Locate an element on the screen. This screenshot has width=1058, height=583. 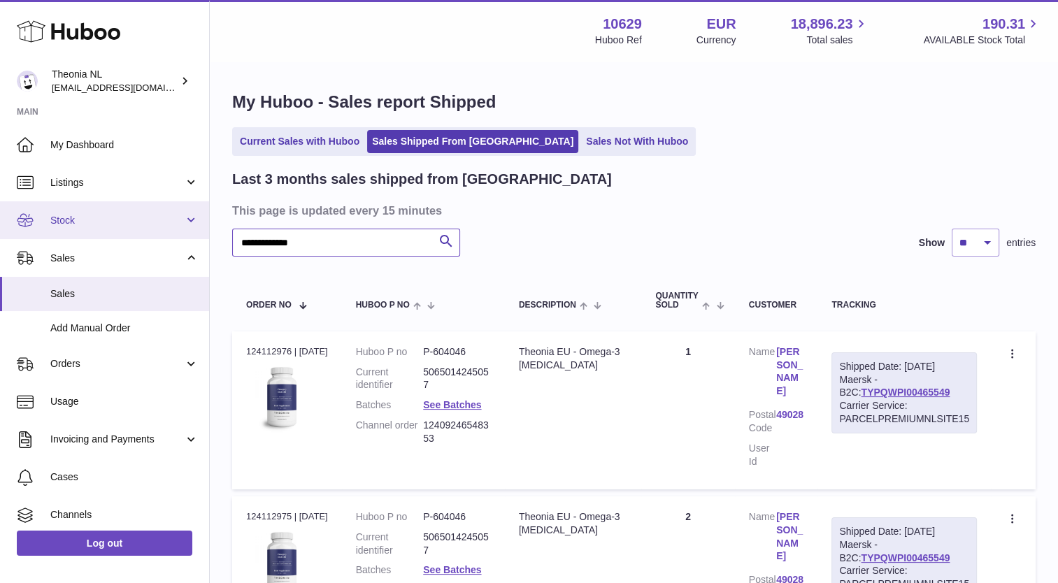
span: Add Manual Order is located at coordinates (124, 328).